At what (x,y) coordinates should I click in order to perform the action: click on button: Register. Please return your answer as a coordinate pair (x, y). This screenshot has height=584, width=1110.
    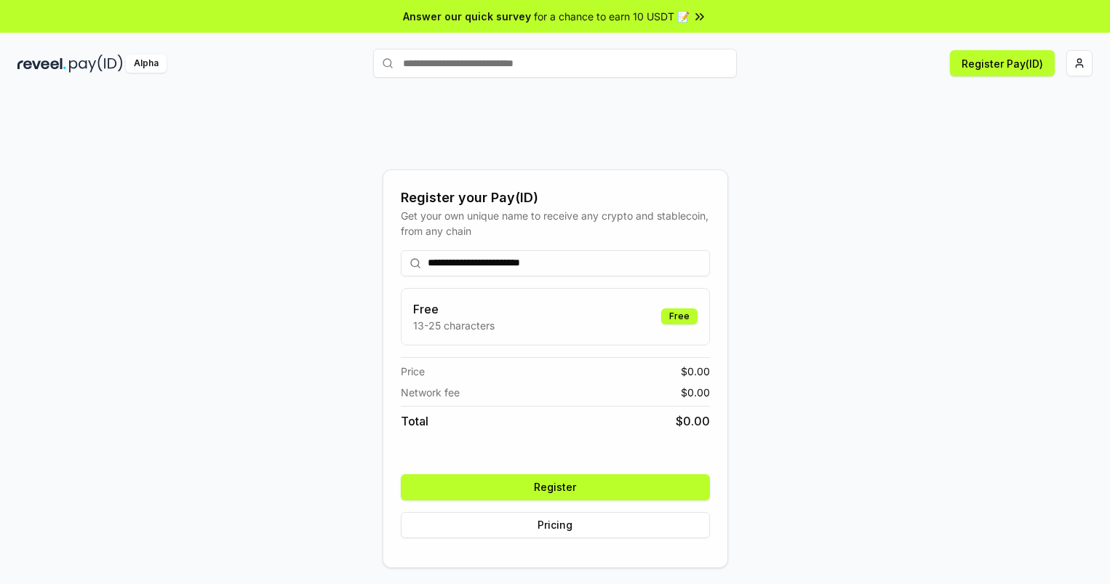
    Looking at the image, I should click on (555, 487).